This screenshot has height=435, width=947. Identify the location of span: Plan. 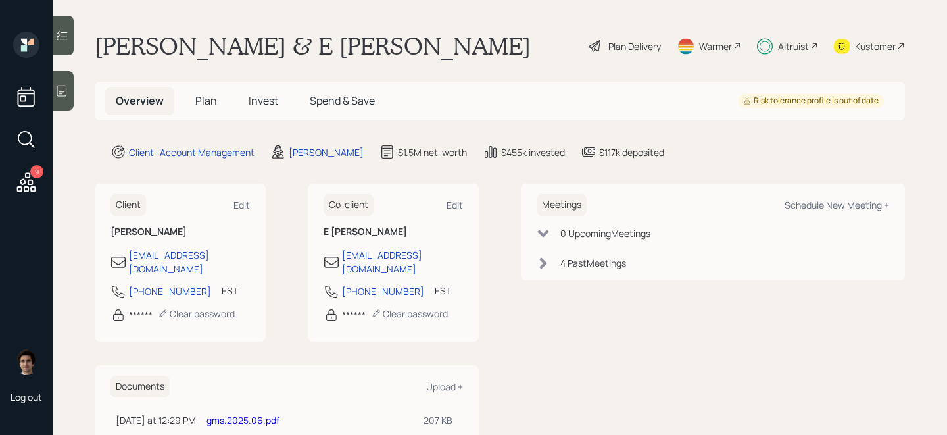
(206, 101).